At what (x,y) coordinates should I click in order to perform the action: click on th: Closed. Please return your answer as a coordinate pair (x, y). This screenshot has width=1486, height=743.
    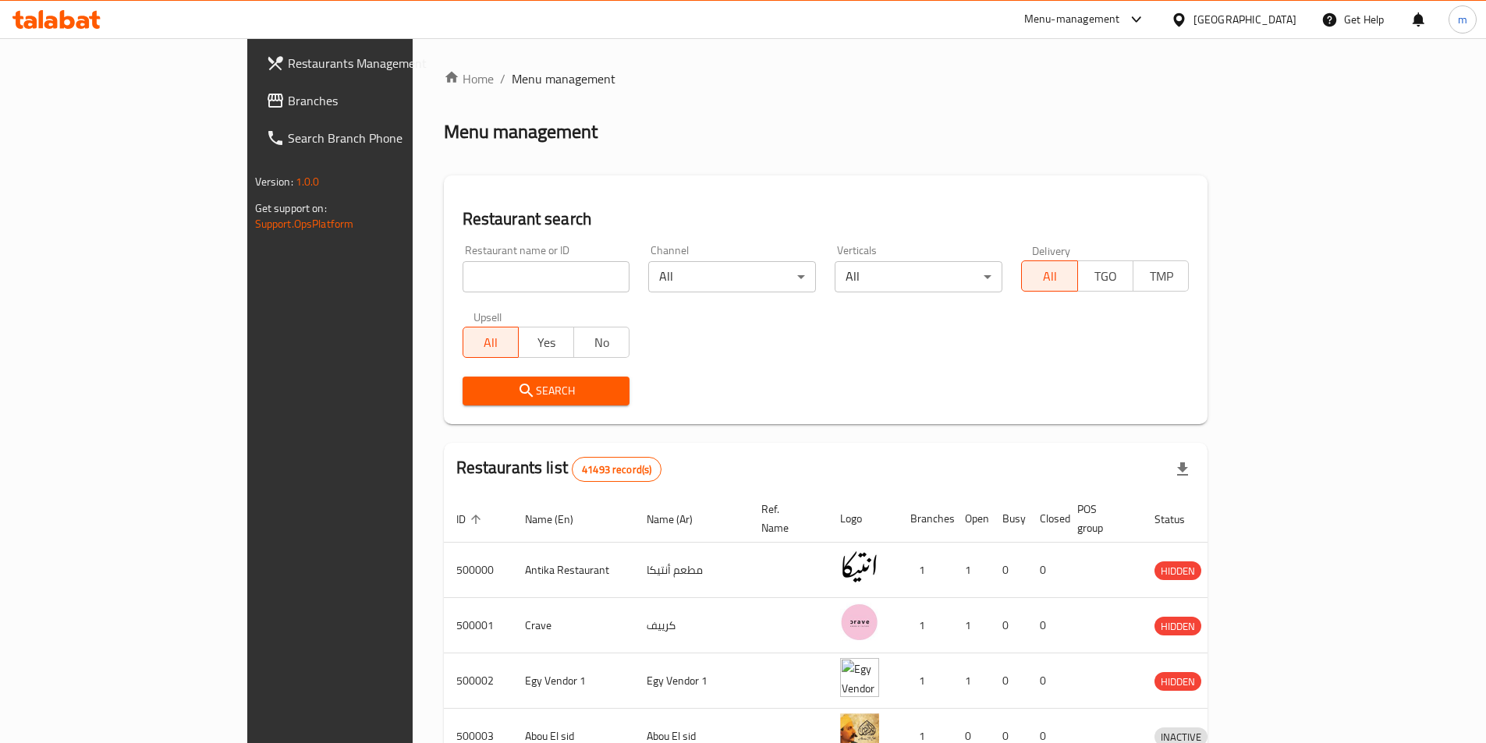
    Looking at the image, I should click on (1046, 519).